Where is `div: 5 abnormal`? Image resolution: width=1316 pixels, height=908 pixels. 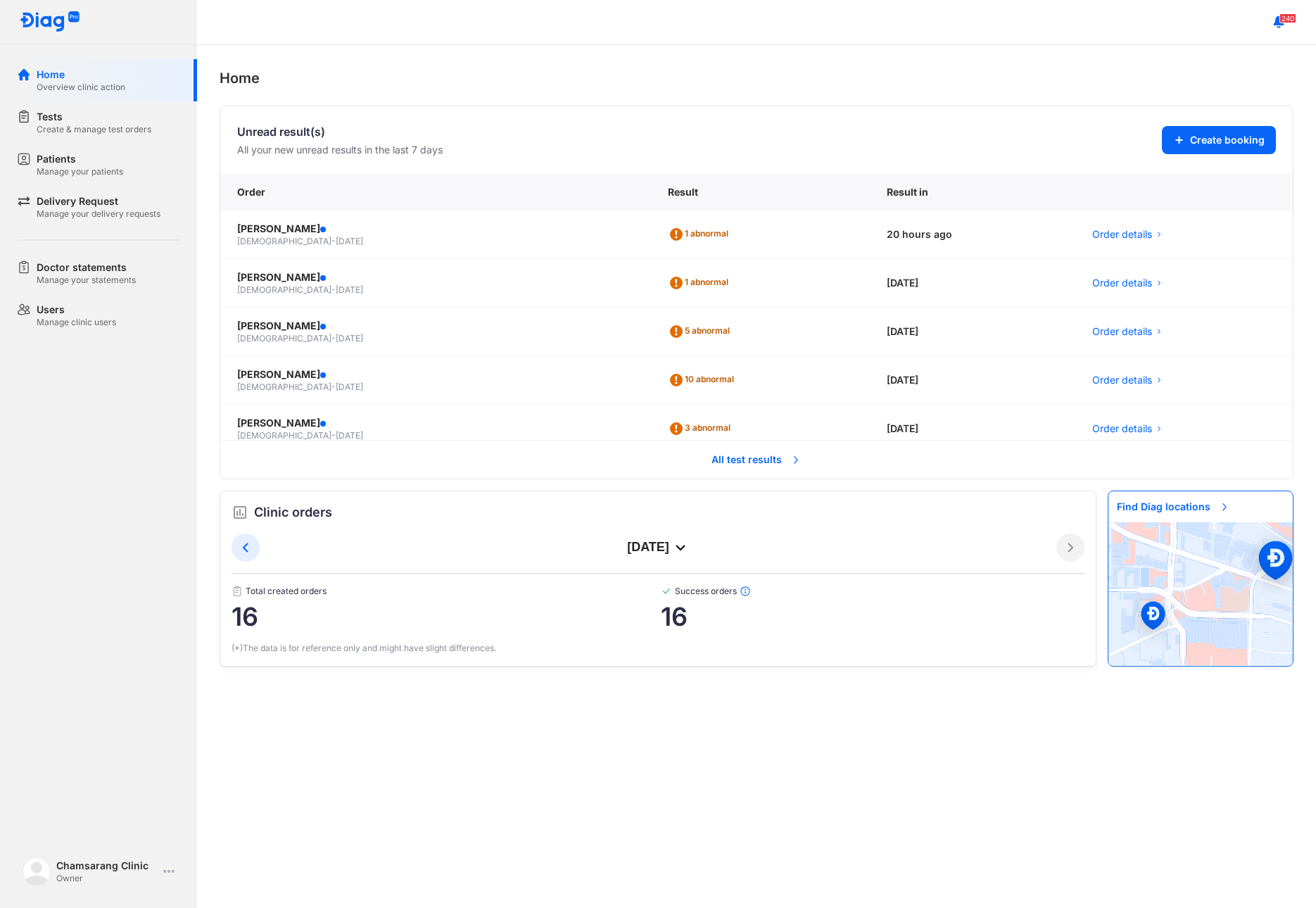
div: 5 abnormal is located at coordinates (702, 331).